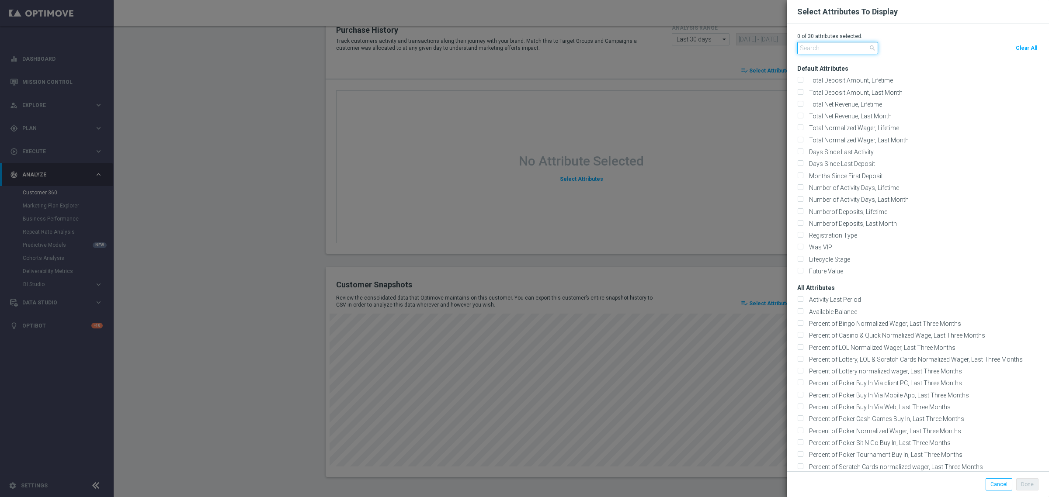 The height and width of the screenshot is (497, 1049). What do you see at coordinates (914, 360) in the screenshot?
I see `label: Percent of Lottery, LOL & Scratch Cards Normalized Wager, Last Three Months` at bounding box center [914, 360].